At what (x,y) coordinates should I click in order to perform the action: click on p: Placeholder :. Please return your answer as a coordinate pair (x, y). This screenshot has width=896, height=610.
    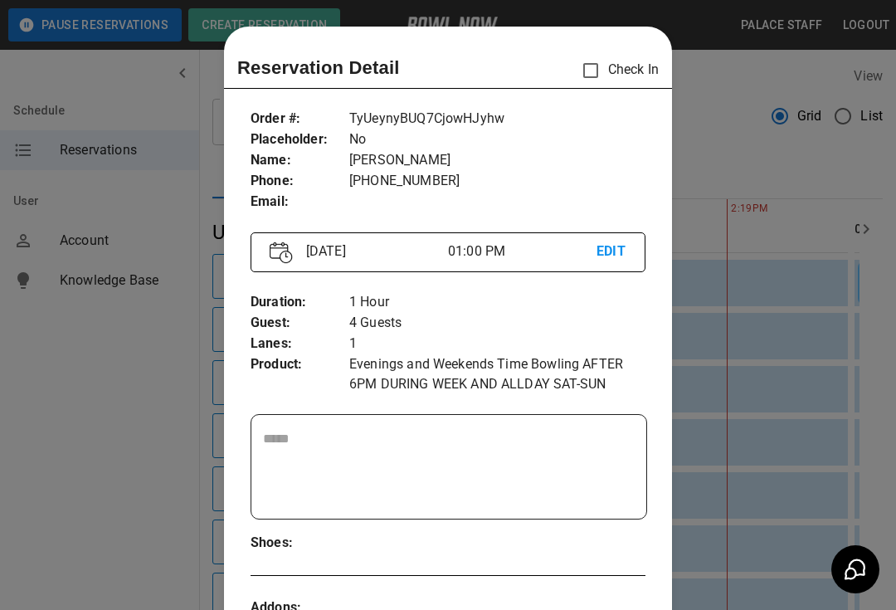
    Looking at the image, I should click on (299, 139).